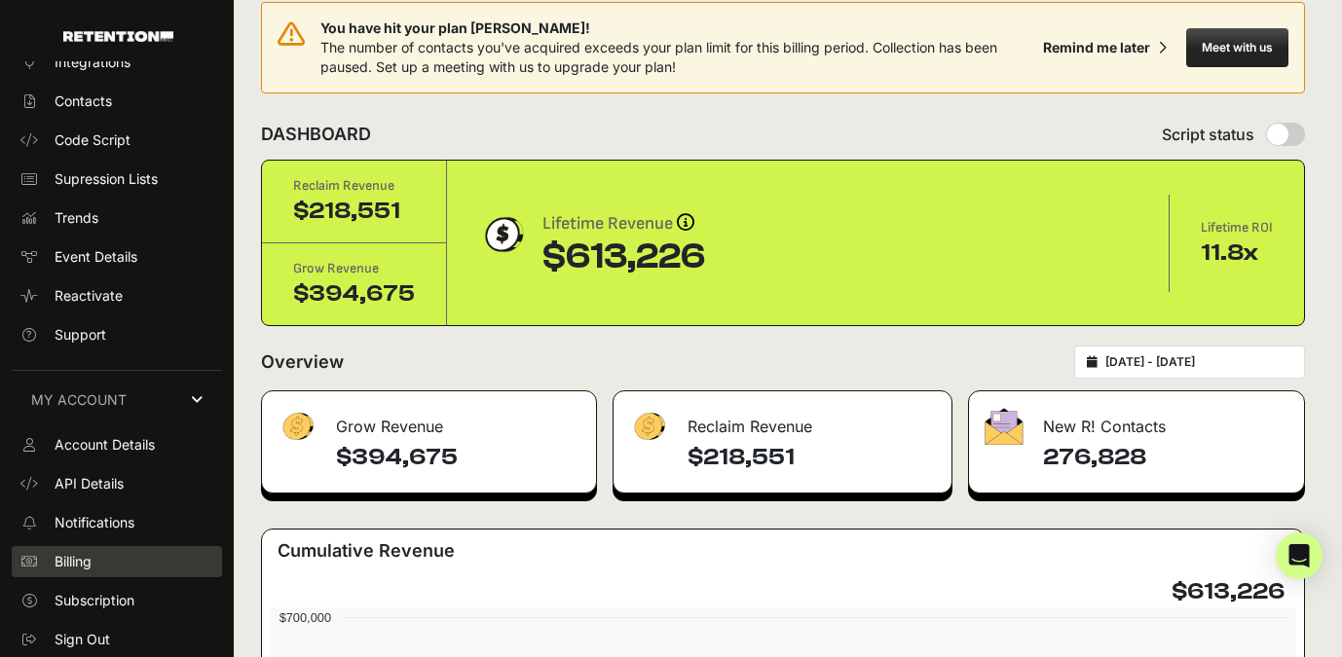  What do you see at coordinates (117, 62) in the screenshot?
I see `a: Integrations` at bounding box center [117, 62].